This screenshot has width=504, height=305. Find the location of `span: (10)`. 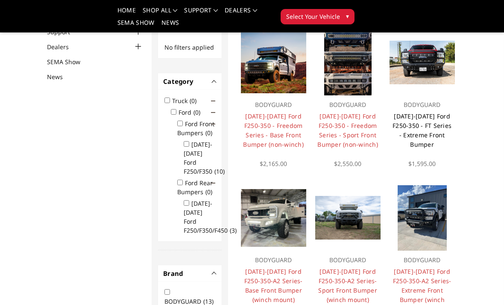

span: (10) is located at coordinates (220, 171).